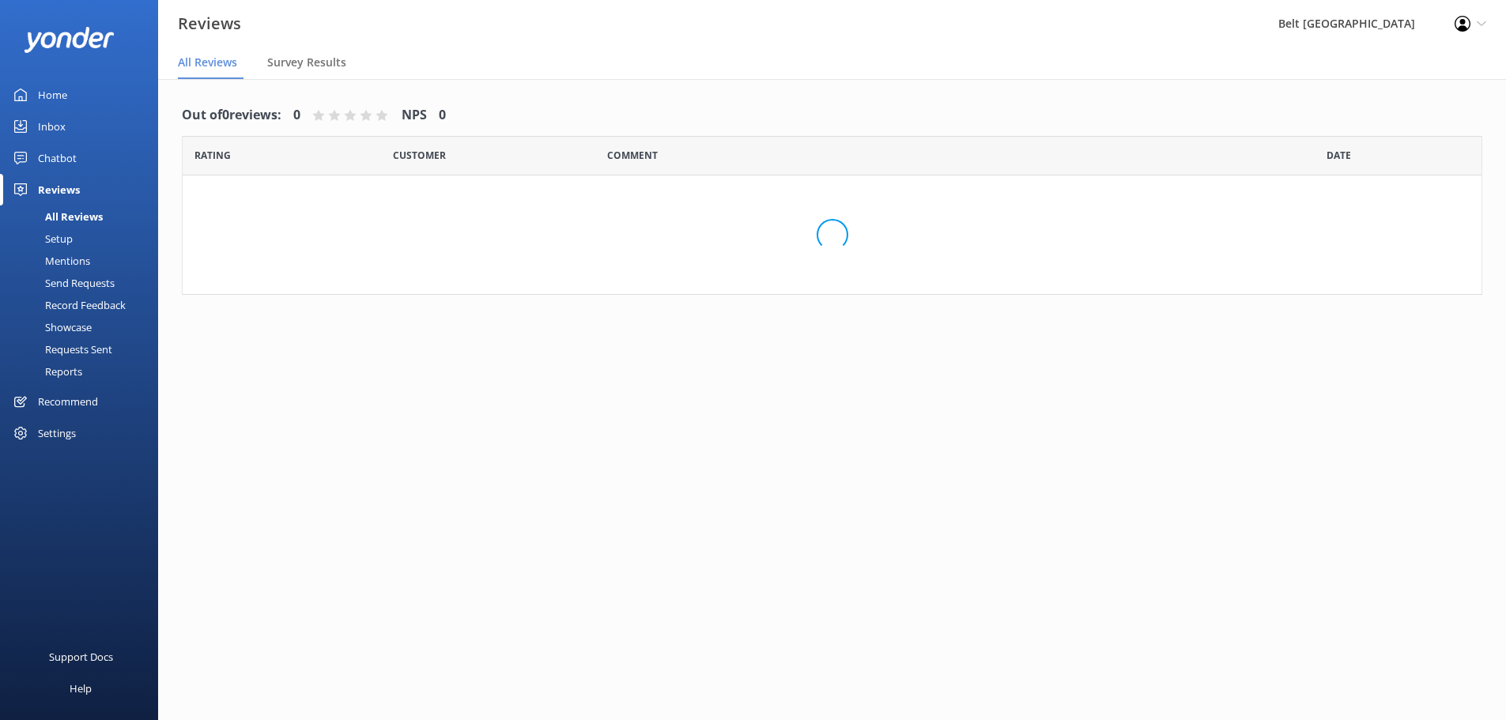 Image resolution: width=1506 pixels, height=720 pixels. I want to click on div: Recommend, so click(68, 402).